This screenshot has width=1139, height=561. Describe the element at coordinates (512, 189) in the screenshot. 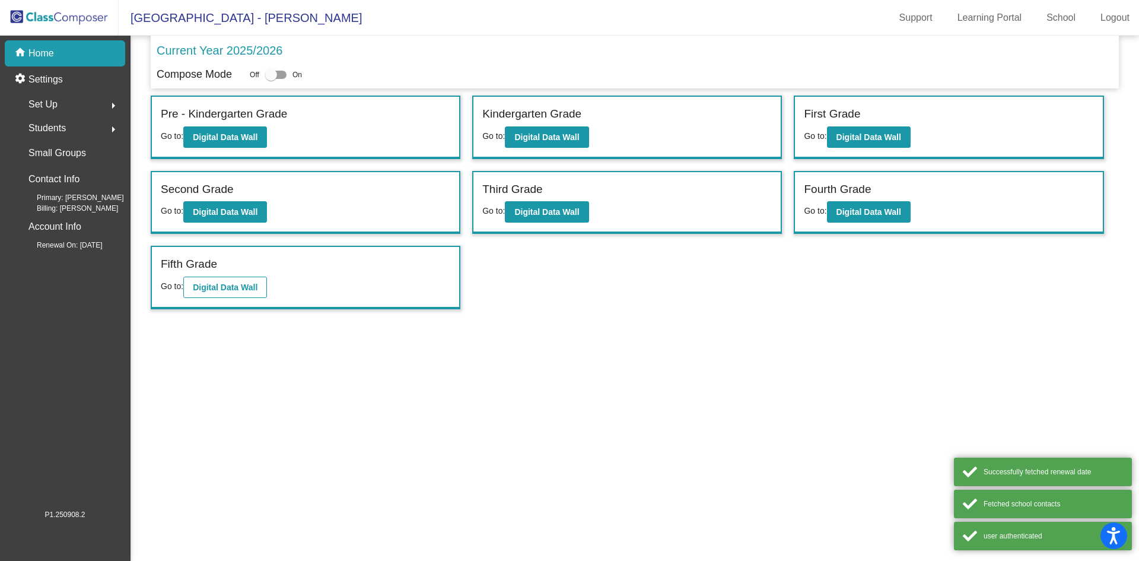

I see `label: Third Grade` at that location.